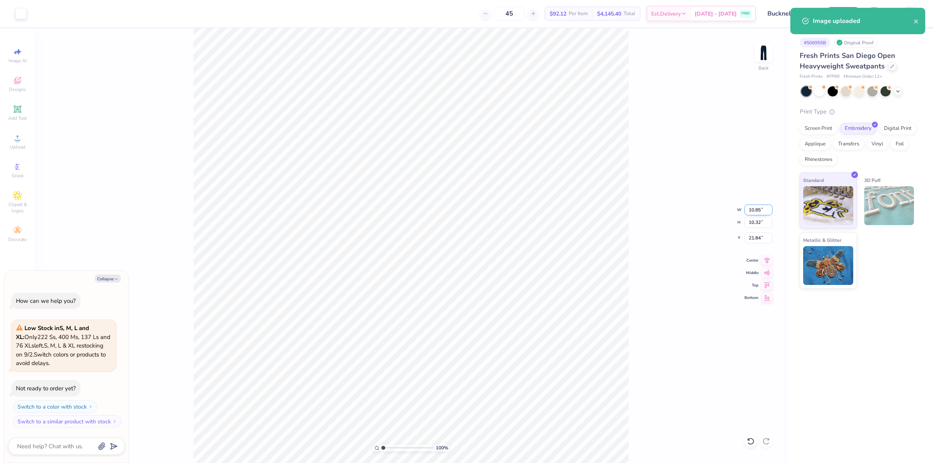 The image size is (933, 463). What do you see at coordinates (763, 68) in the screenshot?
I see `div: Back` at bounding box center [763, 68].